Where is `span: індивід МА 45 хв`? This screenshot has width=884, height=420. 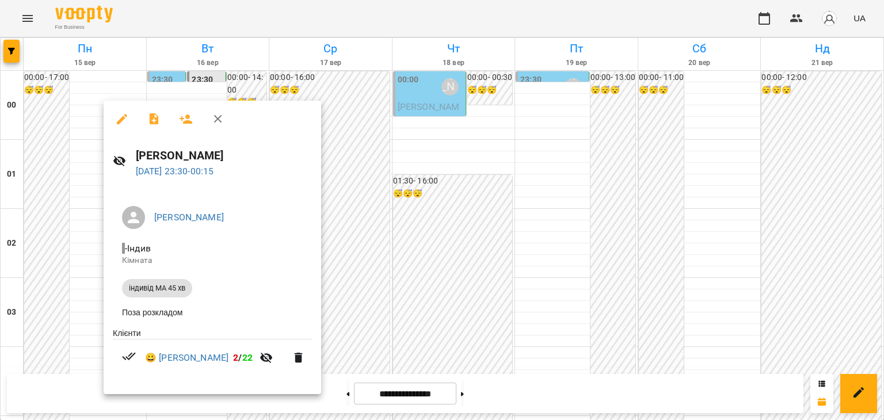
span: індивід МА 45 хв is located at coordinates (157, 288).